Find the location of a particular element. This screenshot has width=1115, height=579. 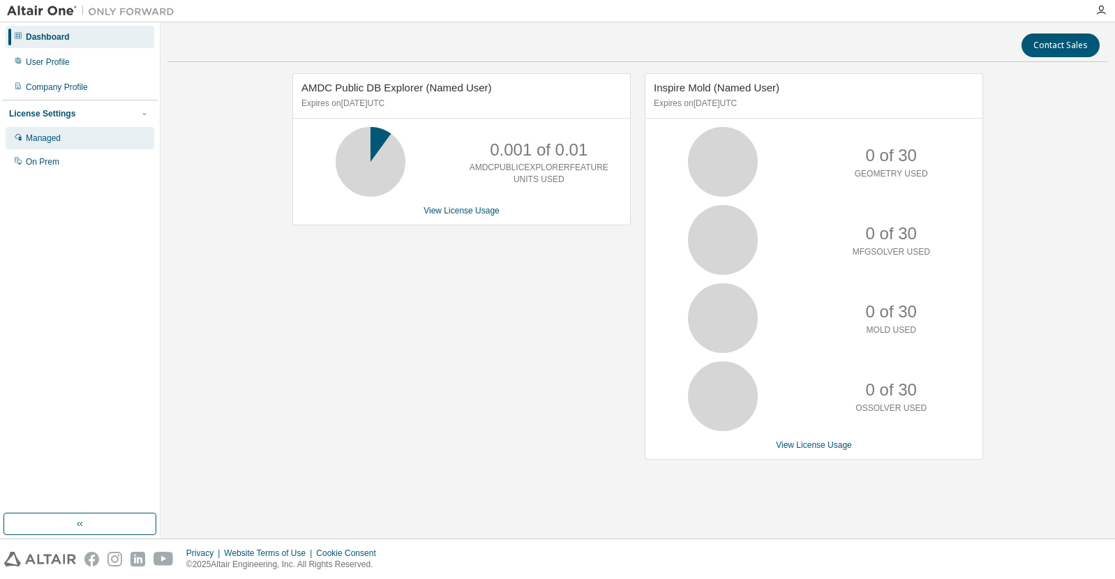

img: facebook.svg is located at coordinates (91, 559).